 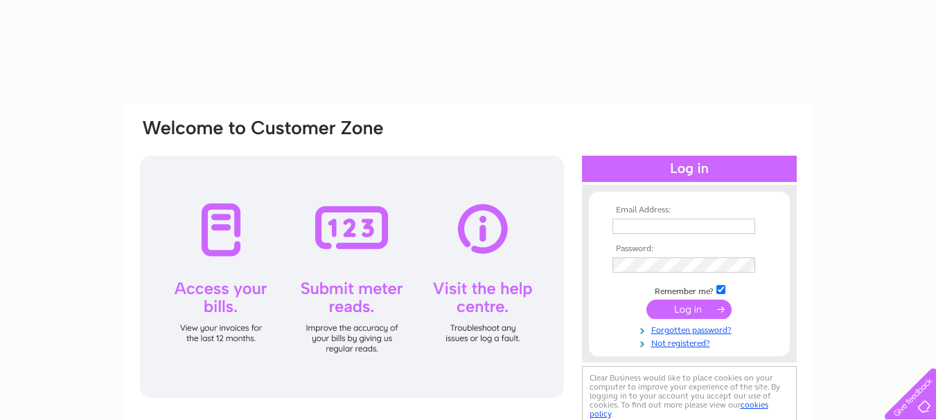 What do you see at coordinates (679, 409) in the screenshot?
I see `a: cookies policy` at bounding box center [679, 409].